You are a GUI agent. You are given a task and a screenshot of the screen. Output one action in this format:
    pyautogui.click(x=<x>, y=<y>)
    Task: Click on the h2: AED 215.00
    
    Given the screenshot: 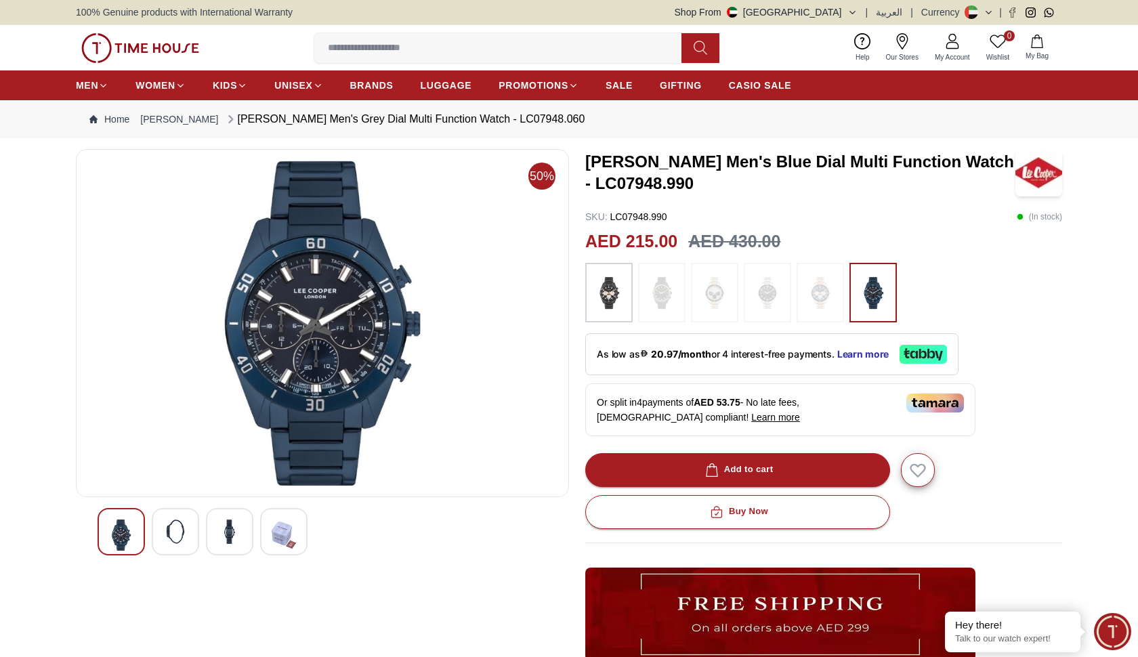 What is the action you would take?
    pyautogui.click(x=631, y=242)
    